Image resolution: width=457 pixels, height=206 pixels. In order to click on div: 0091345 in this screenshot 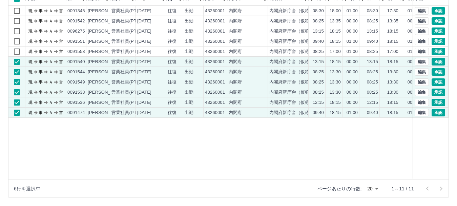, I will do `click(76, 11)`.